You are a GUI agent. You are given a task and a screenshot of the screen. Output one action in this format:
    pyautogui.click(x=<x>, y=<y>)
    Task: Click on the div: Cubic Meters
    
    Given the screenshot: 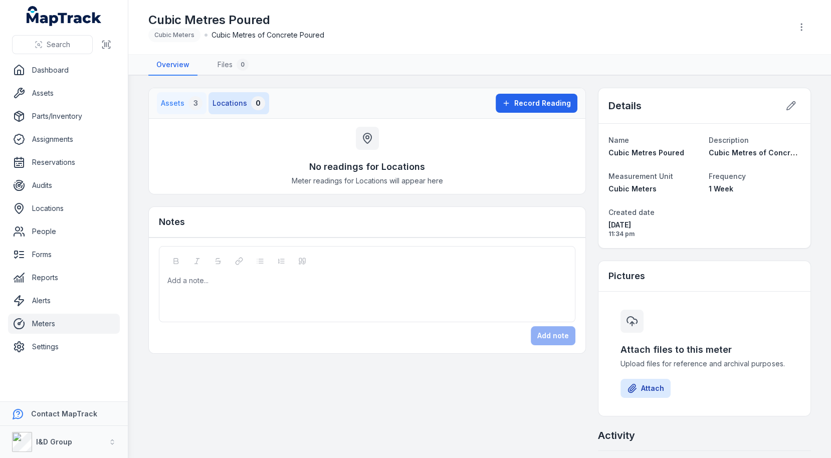 What is the action you would take?
    pyautogui.click(x=174, y=35)
    